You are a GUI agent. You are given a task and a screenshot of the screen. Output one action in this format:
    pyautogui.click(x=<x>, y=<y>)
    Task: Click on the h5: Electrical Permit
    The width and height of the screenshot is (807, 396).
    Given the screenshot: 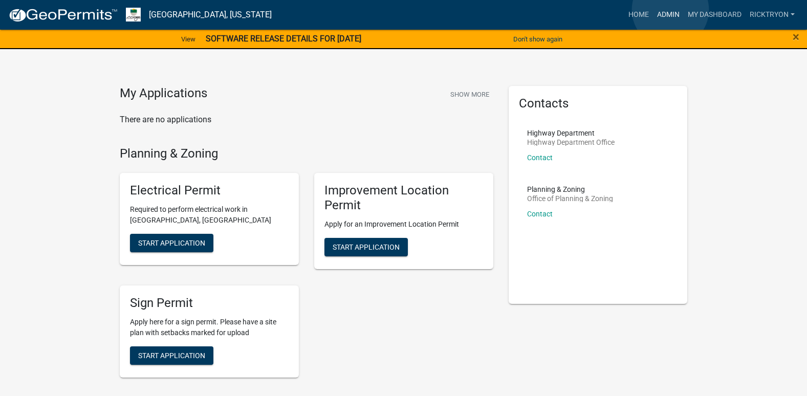 What is the action you would take?
    pyautogui.click(x=209, y=190)
    